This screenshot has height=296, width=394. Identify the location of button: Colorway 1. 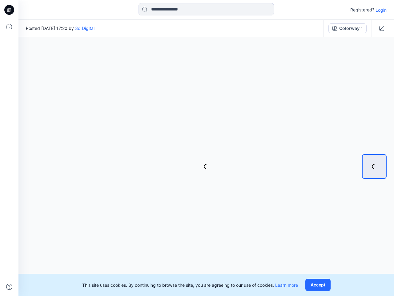
(348, 28).